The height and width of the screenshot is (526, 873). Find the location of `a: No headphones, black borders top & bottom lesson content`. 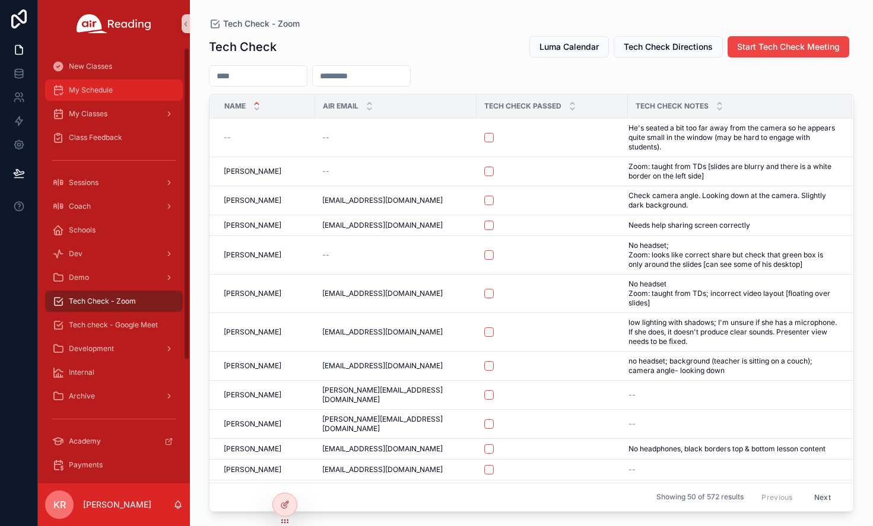

a: No headphones, black borders top & bottom lesson content is located at coordinates (733, 449).